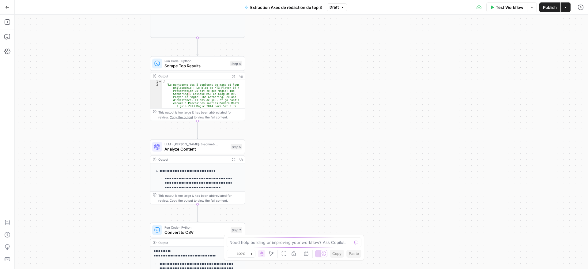 The width and height of the screenshot is (588, 269). What do you see at coordinates (198, 89) in the screenshot?
I see `div: Run Code · PythonScrape Top ResultsStep 4Output[ "Le pentagone des 5 couleurs de mana et leur phi...` at bounding box center [198, 89].